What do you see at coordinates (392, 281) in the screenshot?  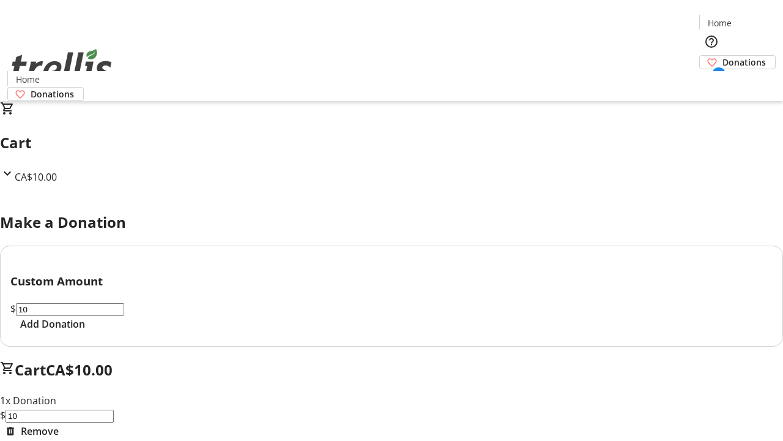 I see `h3: Custom Amount` at bounding box center [392, 281].